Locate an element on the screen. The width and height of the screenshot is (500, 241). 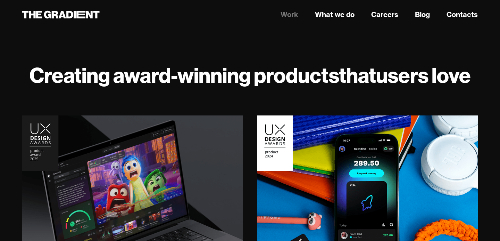
a: Work is located at coordinates (289, 15).